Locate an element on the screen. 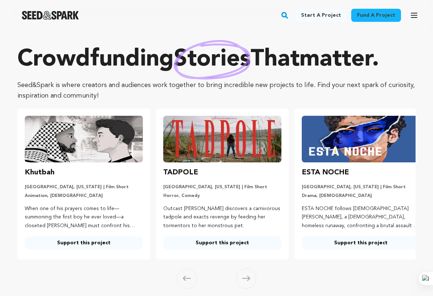 The height and width of the screenshot is (296, 433). h3: ESTA NOCHE is located at coordinates (326, 172).